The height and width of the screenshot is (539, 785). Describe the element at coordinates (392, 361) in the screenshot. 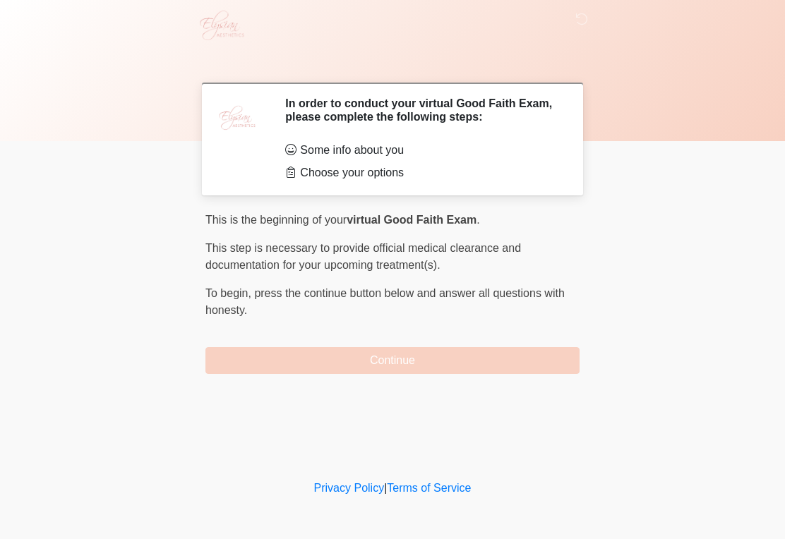

I see `button: Continue` at that location.